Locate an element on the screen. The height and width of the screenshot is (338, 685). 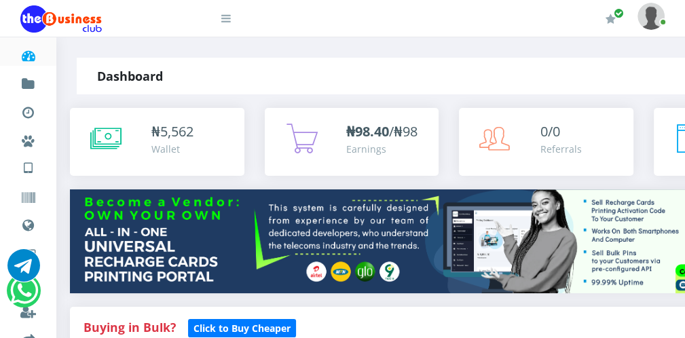
span: Renew/Upgrade Subscription is located at coordinates (618, 13).